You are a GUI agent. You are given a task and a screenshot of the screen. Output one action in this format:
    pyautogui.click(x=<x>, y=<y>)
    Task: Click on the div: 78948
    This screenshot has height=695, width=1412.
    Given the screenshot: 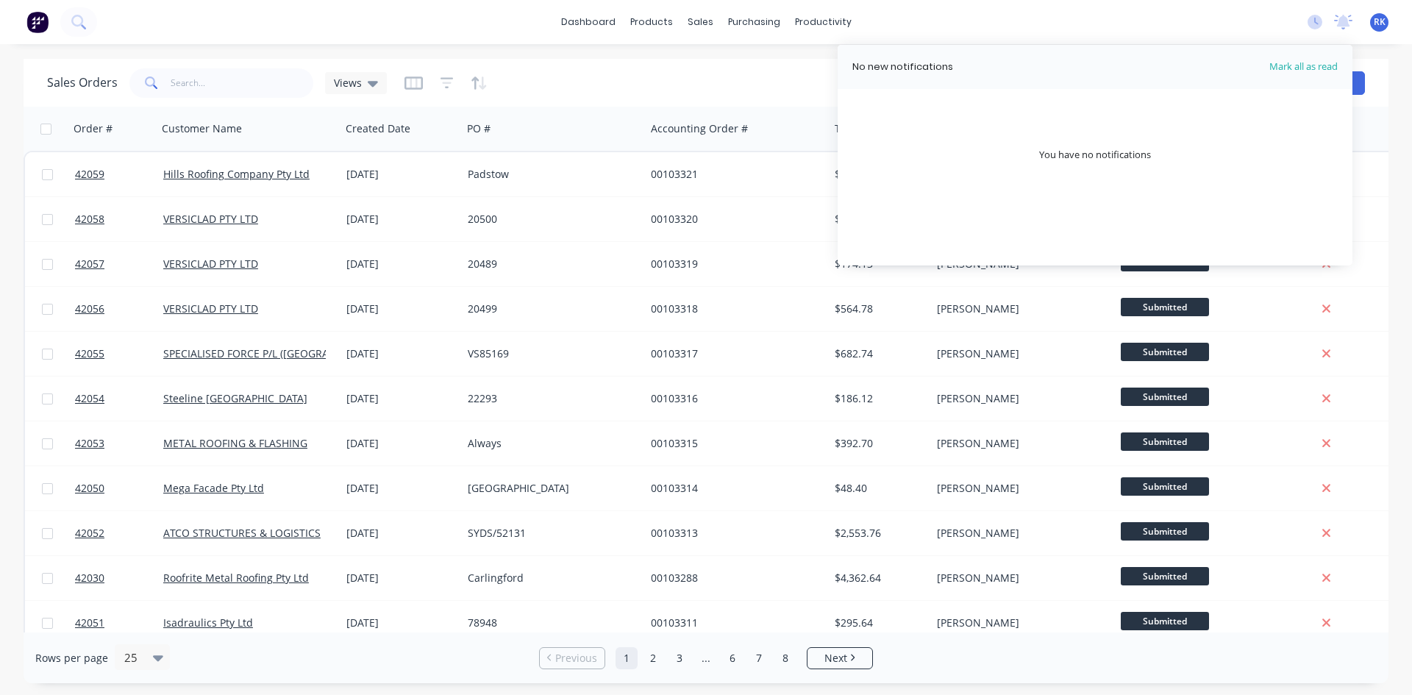 What is the action you would take?
    pyautogui.click(x=549, y=623)
    